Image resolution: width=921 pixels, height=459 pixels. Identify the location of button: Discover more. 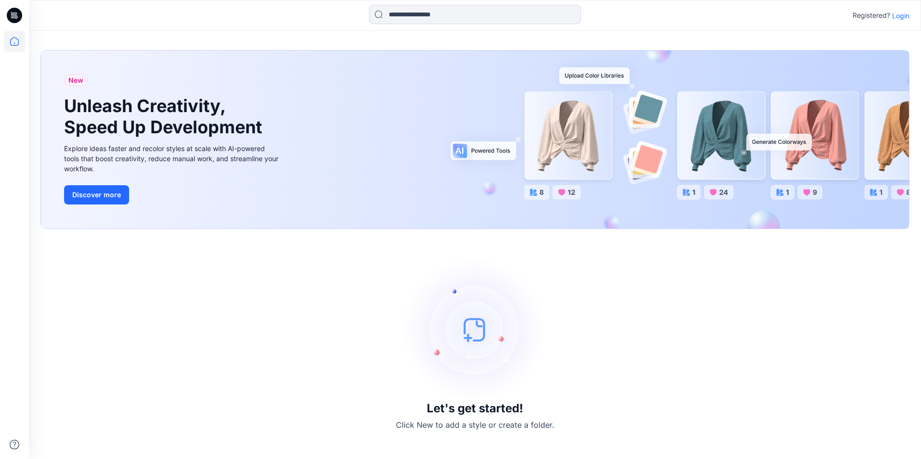
(96, 195).